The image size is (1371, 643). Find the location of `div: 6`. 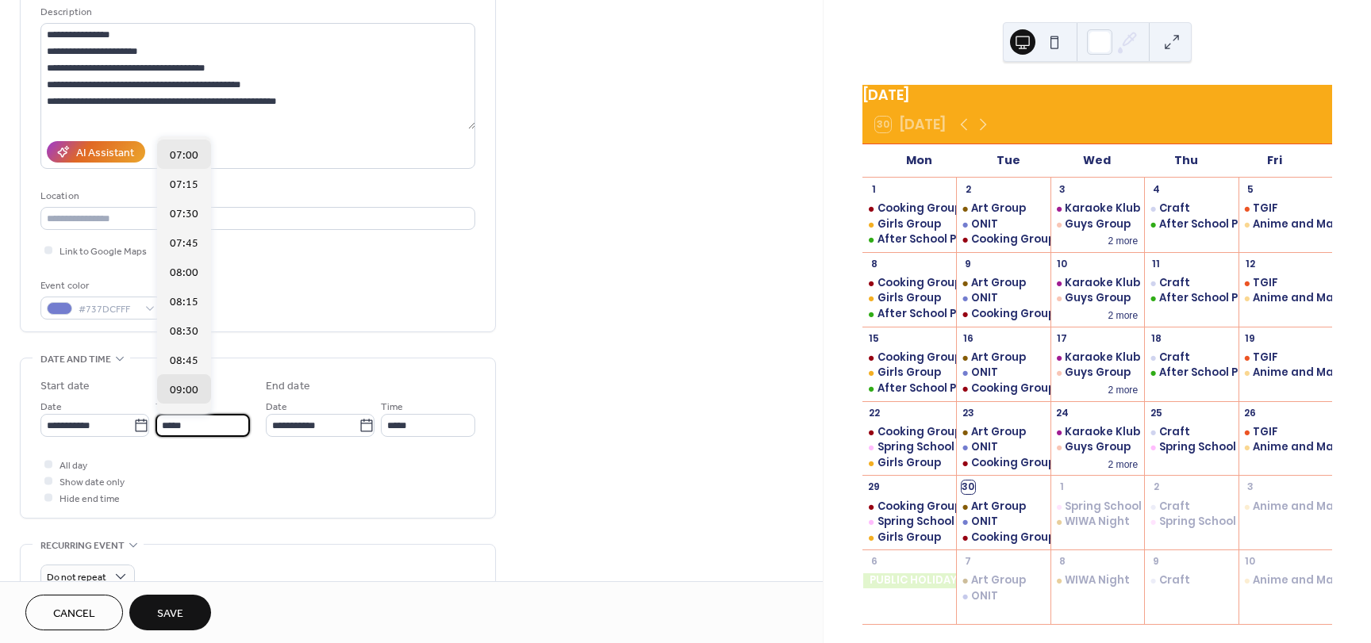

div: 6 is located at coordinates (873, 562).